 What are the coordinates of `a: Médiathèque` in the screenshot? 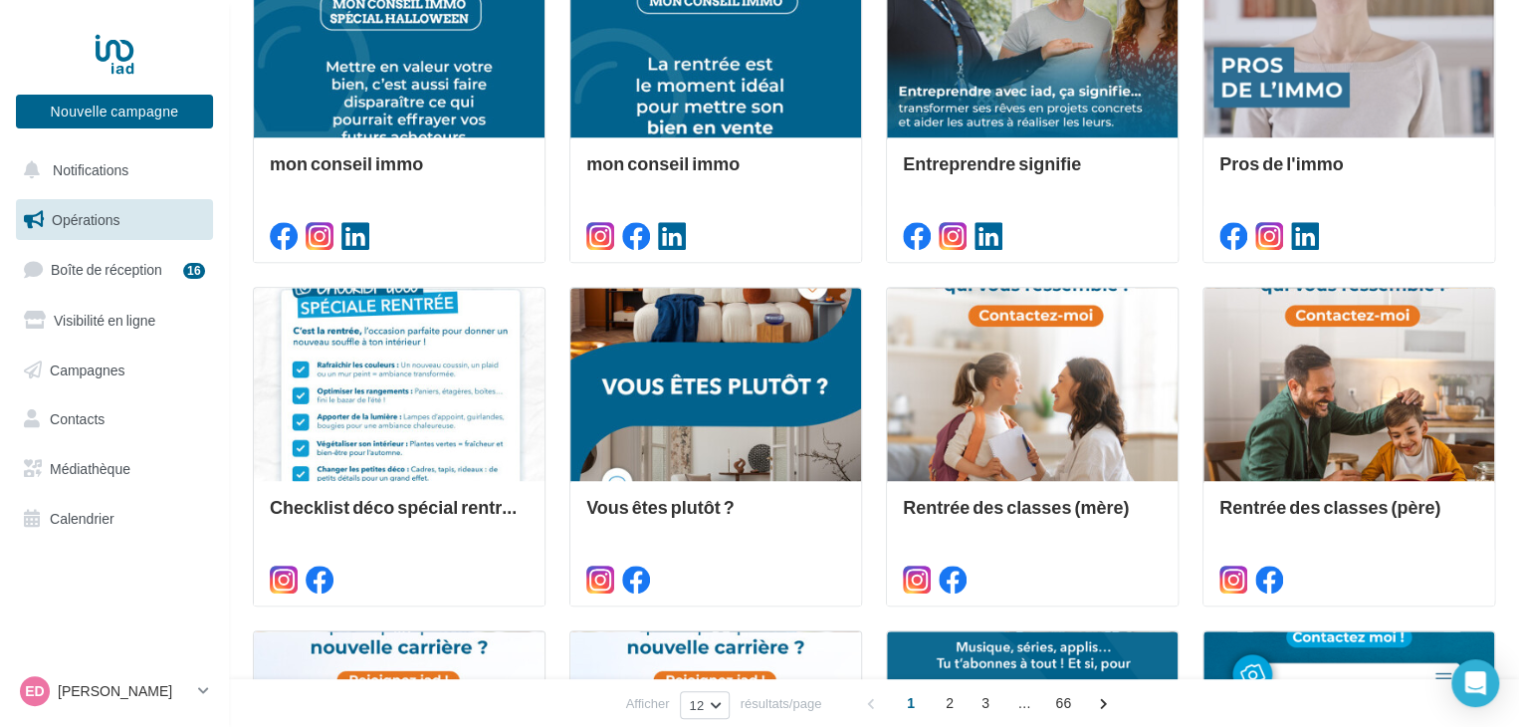 It's located at (114, 469).